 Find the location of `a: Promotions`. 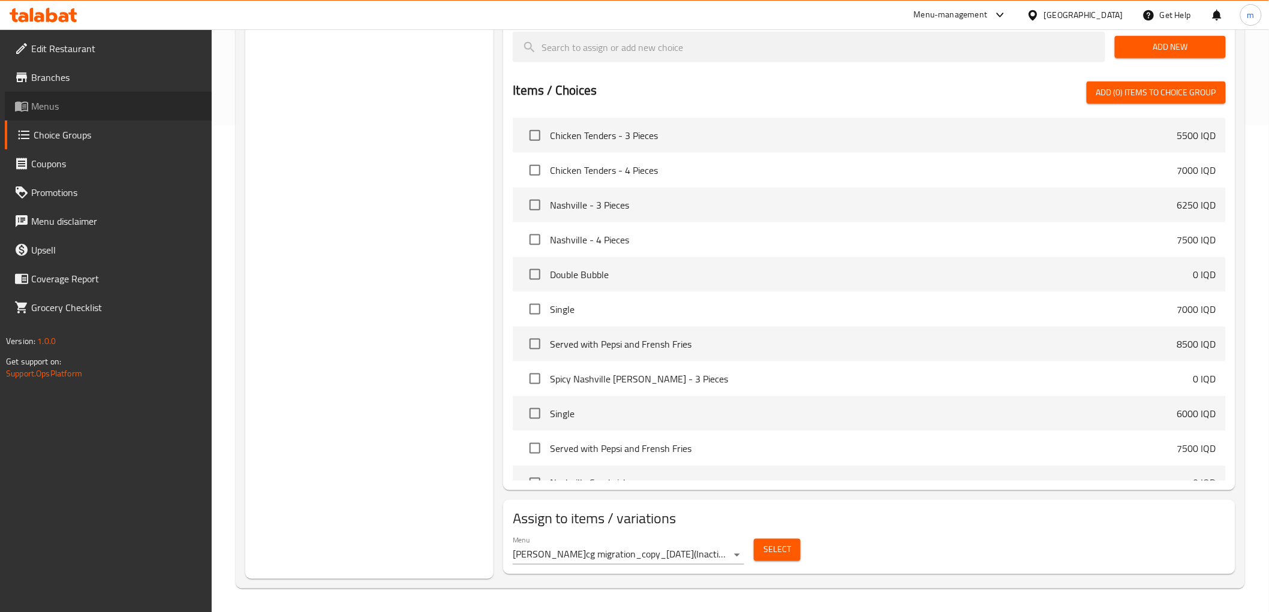

a: Promotions is located at coordinates (108, 192).